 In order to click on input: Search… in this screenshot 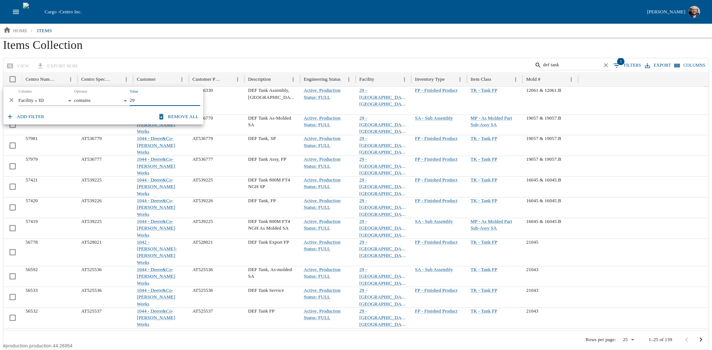, I will do `click(572, 65)`.